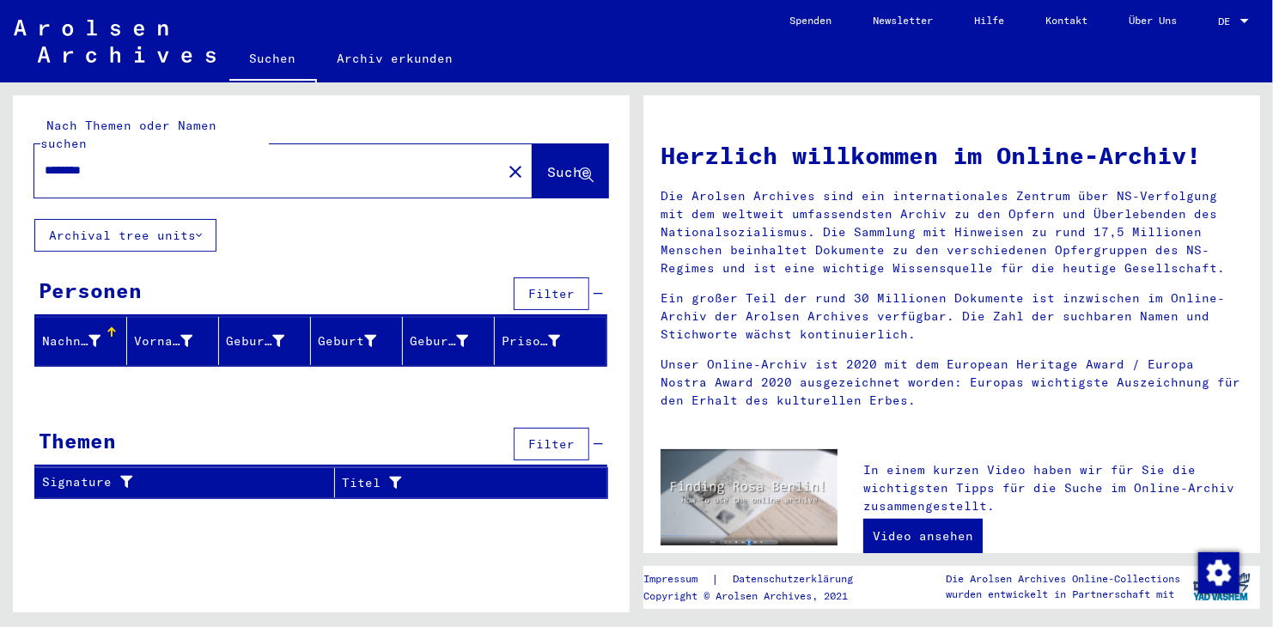 This screenshot has width=1273, height=627. What do you see at coordinates (264, 341) in the screenshot?
I see `mat-header-cell: Geburtsname` at bounding box center [264, 341].